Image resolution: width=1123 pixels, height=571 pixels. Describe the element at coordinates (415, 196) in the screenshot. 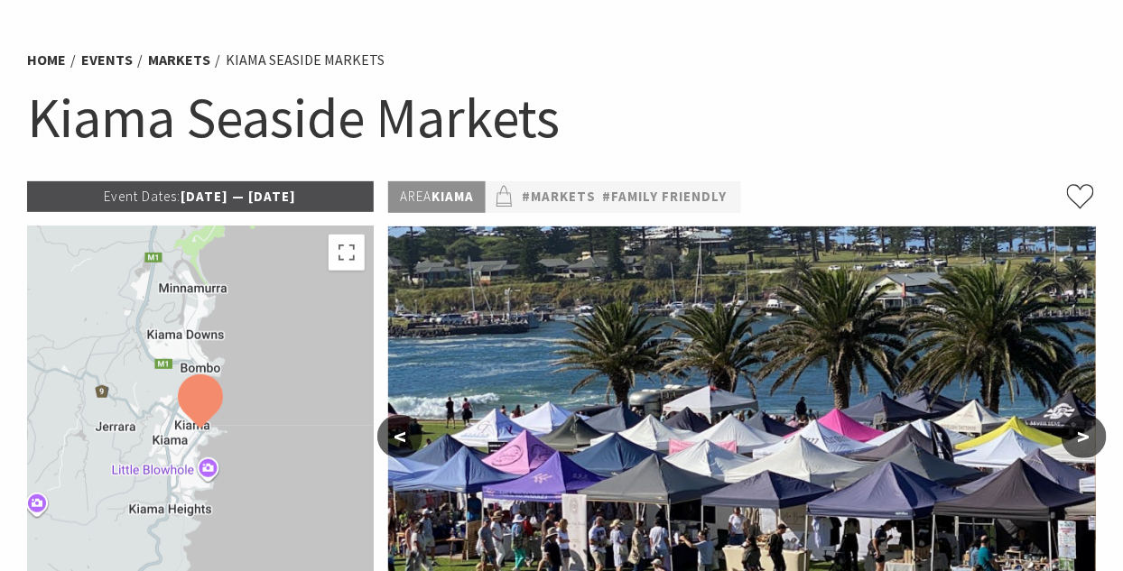

I see `span: Area` at that location.